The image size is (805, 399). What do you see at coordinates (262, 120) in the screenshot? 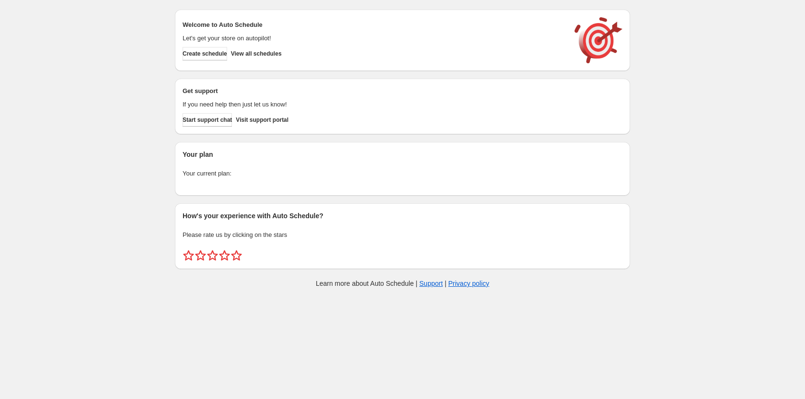
I see `span: Visit support portal` at bounding box center [262, 120].